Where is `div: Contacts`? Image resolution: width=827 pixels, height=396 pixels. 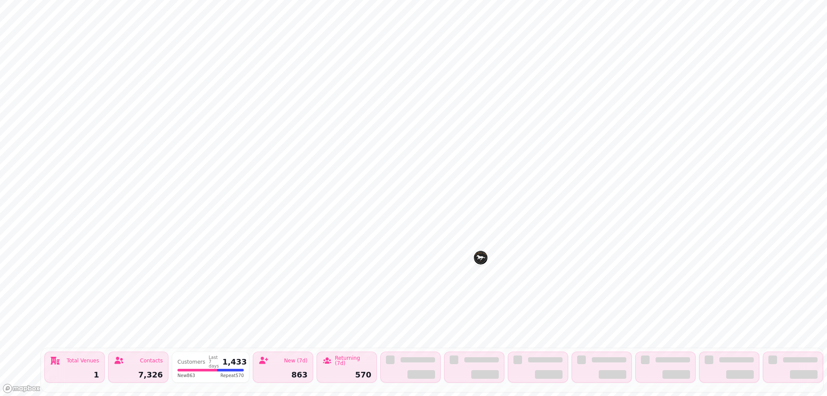
div: Contacts is located at coordinates (151, 361).